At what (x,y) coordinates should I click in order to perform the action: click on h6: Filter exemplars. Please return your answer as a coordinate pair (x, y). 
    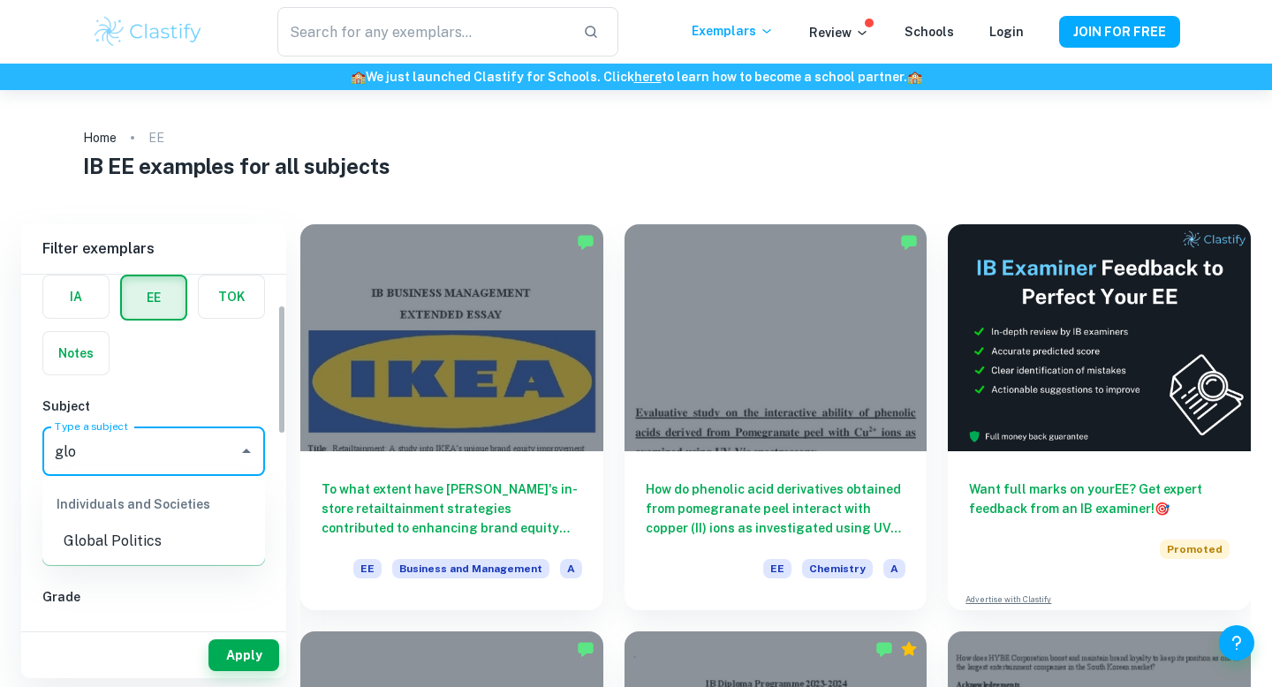
    Looking at the image, I should click on (154, 249).